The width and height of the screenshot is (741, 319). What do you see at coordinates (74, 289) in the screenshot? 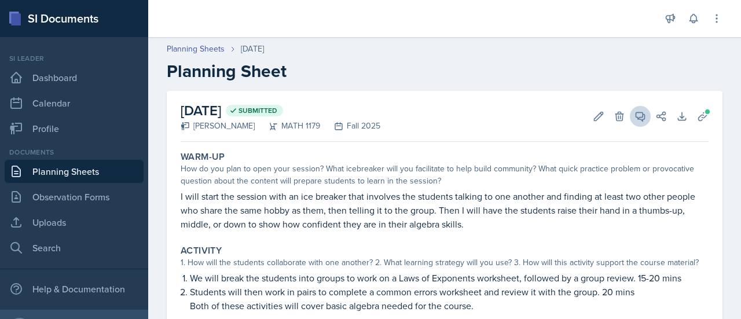
I see `div: Help & Documentation` at bounding box center [74, 289].